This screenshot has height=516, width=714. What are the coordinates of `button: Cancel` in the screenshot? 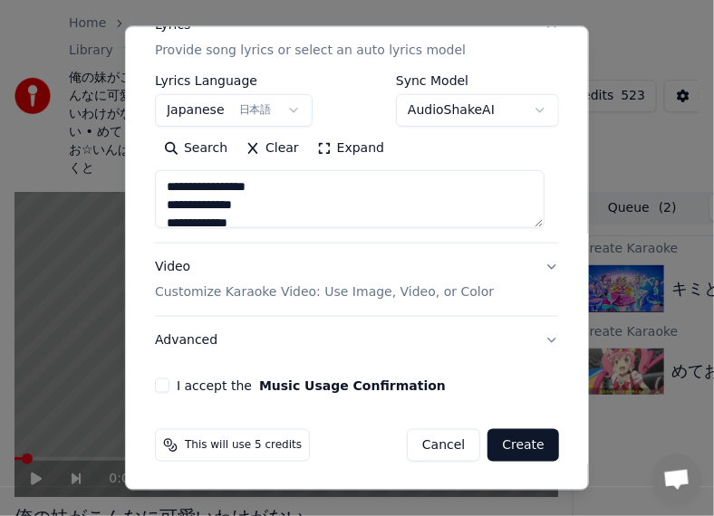 It's located at (443, 445).